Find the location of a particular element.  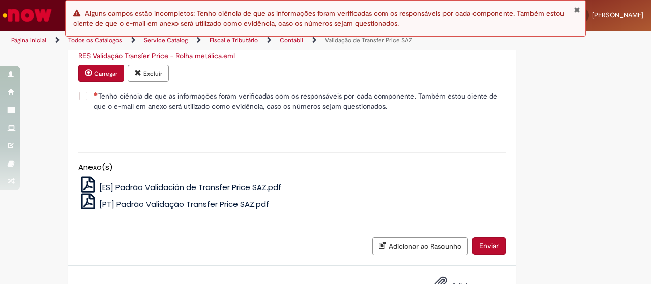

h5: Anexo(s) is located at coordinates (292, 167).